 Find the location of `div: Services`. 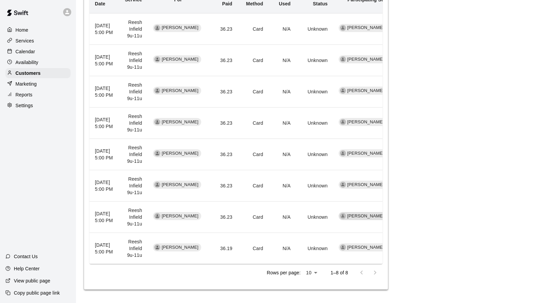

div: Services is located at coordinates (38, 41).